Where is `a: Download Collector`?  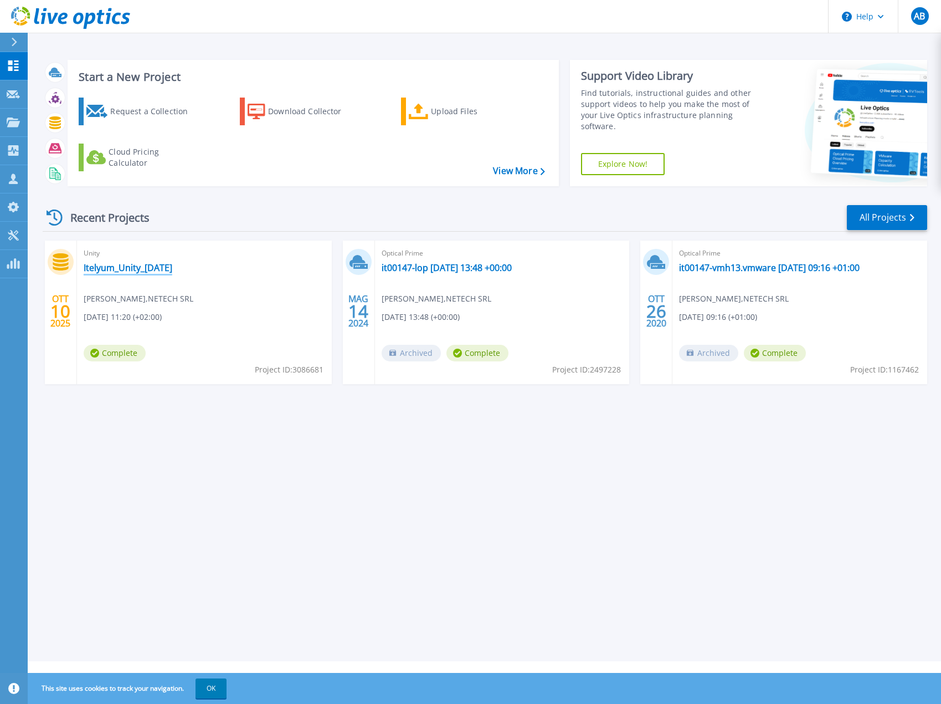 a: Download Collector is located at coordinates (301, 111).